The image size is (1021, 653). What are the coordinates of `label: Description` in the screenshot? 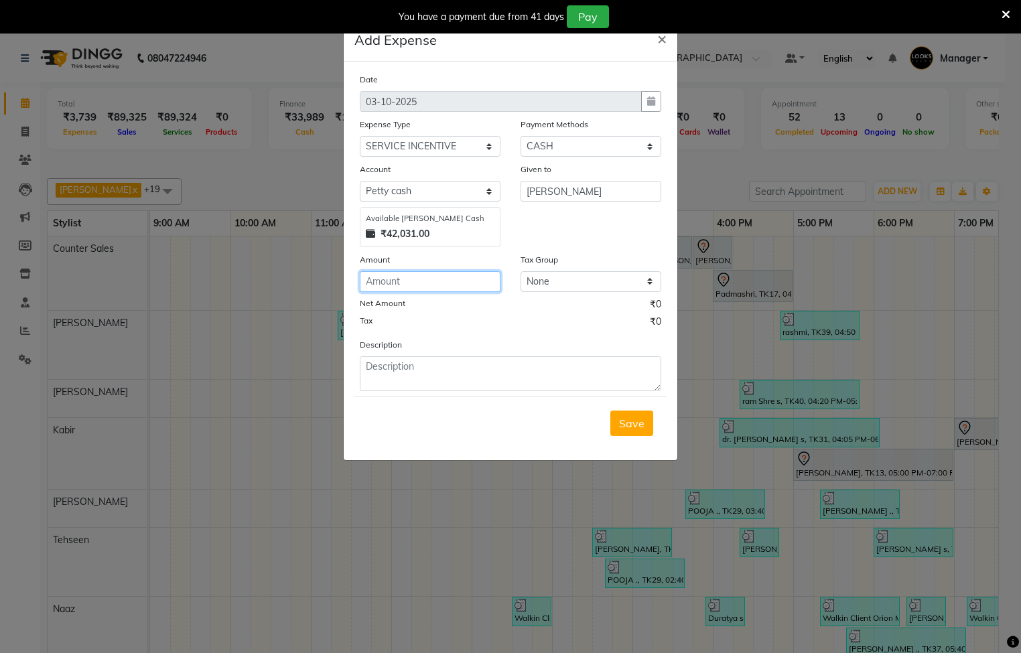 It's located at (380, 345).